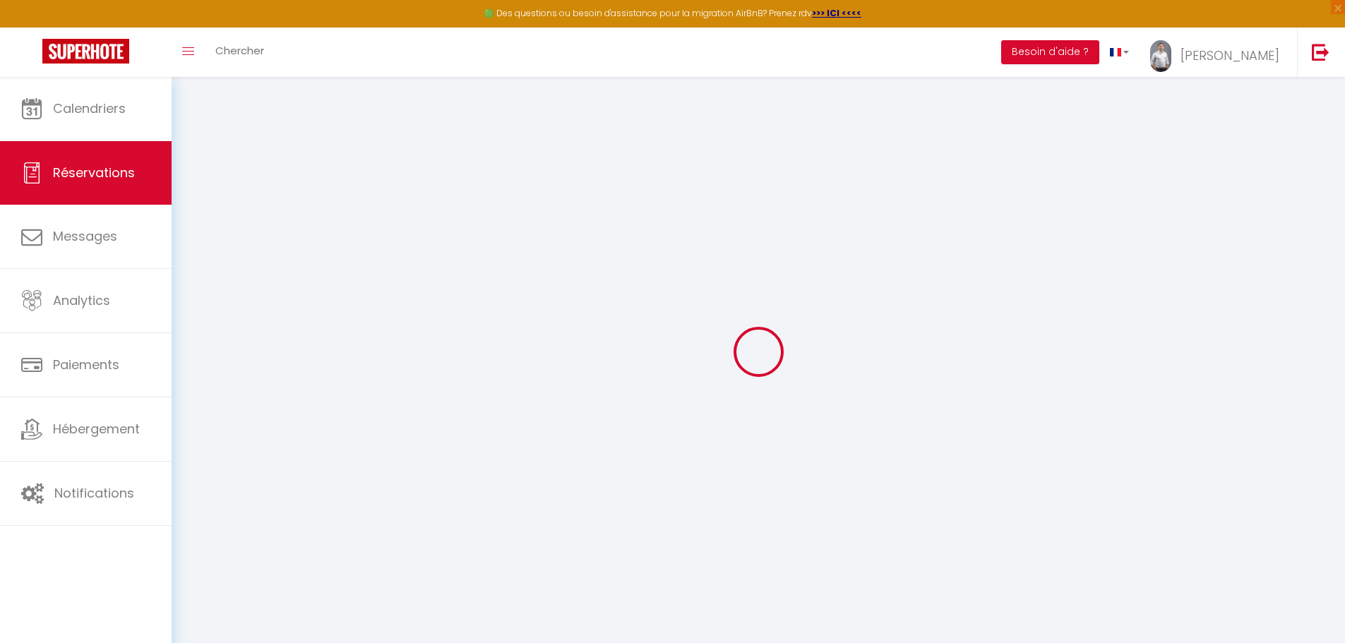  I want to click on span: Hébergement, so click(96, 429).